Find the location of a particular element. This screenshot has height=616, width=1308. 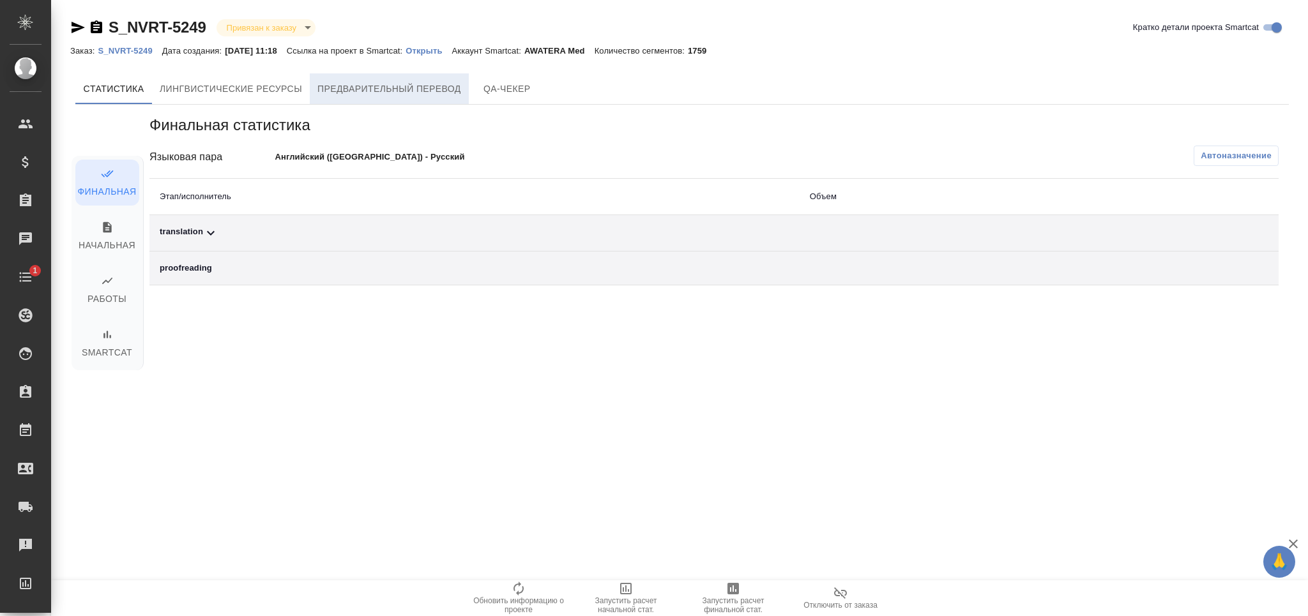

button: Скопировать ссылку для ЯМессенджера is located at coordinates (78, 27).